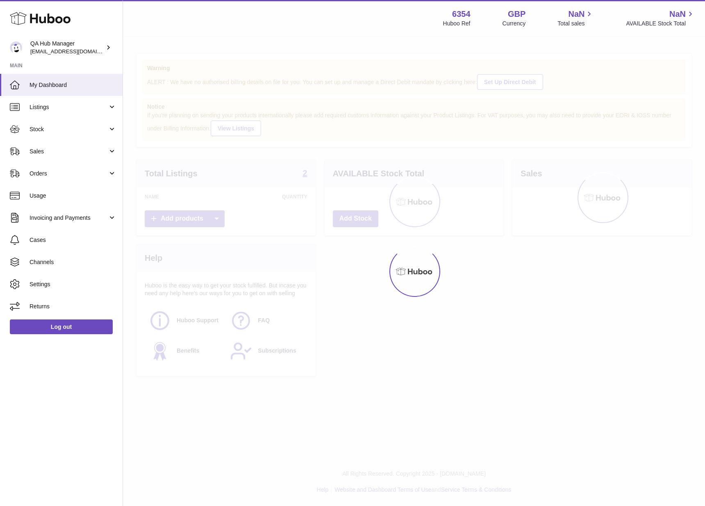 The width and height of the screenshot is (705, 506). Describe the element at coordinates (73, 240) in the screenshot. I see `span: Cases` at that location.